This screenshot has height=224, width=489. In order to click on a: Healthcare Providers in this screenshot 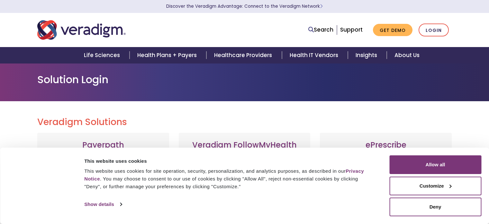, I will do `click(244, 55)`.